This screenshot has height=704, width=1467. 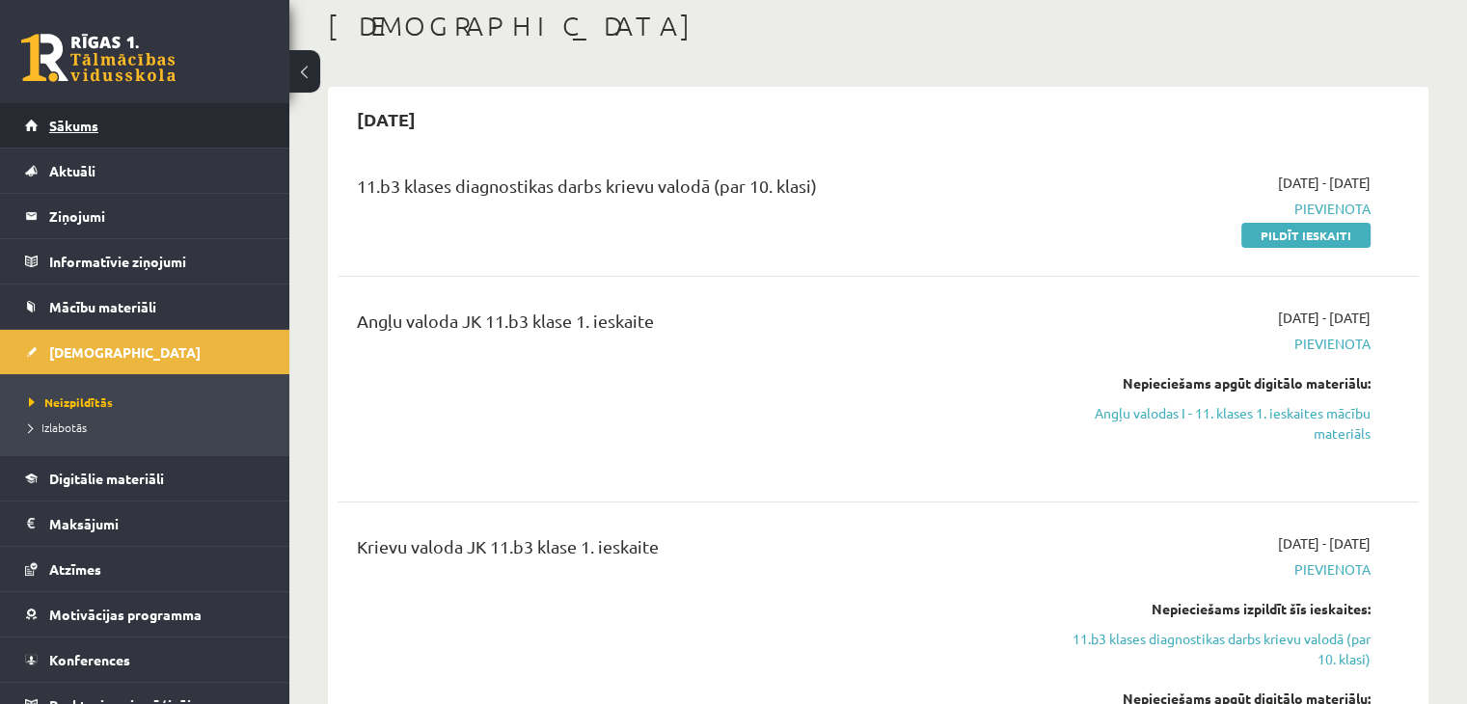 What do you see at coordinates (125, 614) in the screenshot?
I see `span: Motivācijas programma` at bounding box center [125, 614].